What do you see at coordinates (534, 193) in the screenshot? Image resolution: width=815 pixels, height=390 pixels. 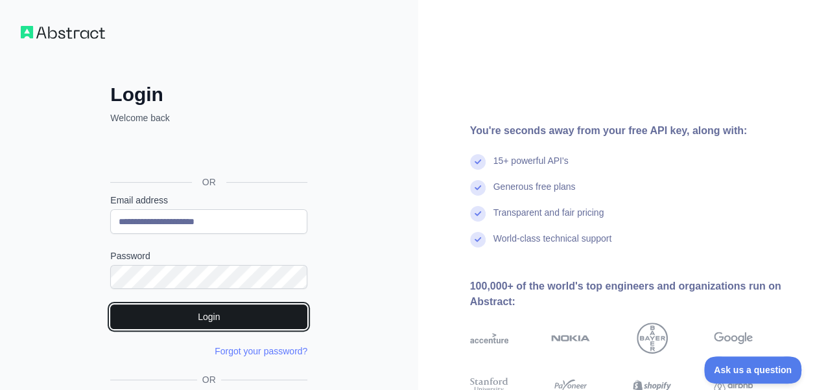 I see `div: Generous free plans` at bounding box center [534, 193].